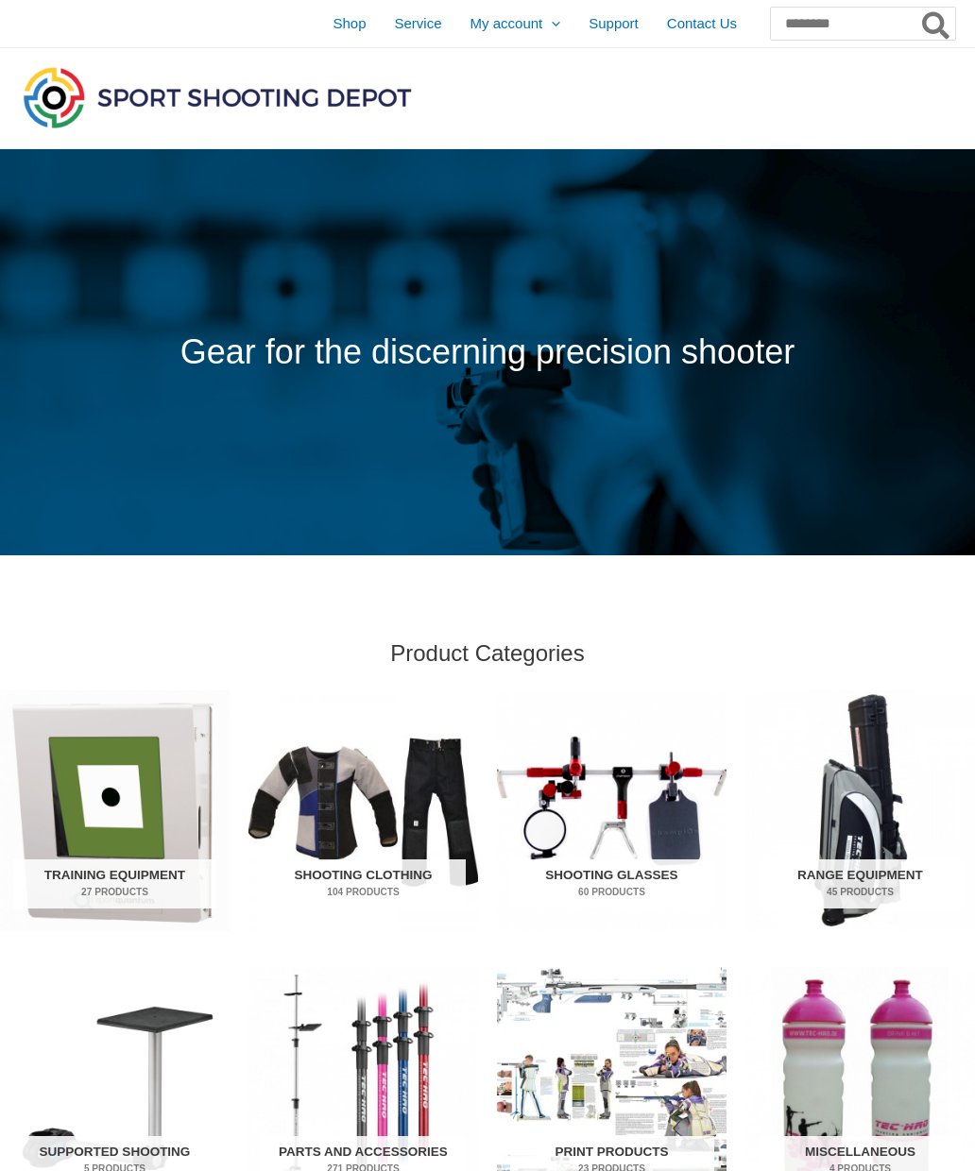 This screenshot has width=975, height=1171. Describe the element at coordinates (611, 811) in the screenshot. I see `a: Visit product category Shooting Glasses` at that location.